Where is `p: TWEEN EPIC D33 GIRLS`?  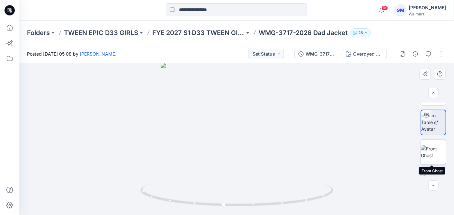
p: TWEEN EPIC D33 GIRLS is located at coordinates (101, 33).